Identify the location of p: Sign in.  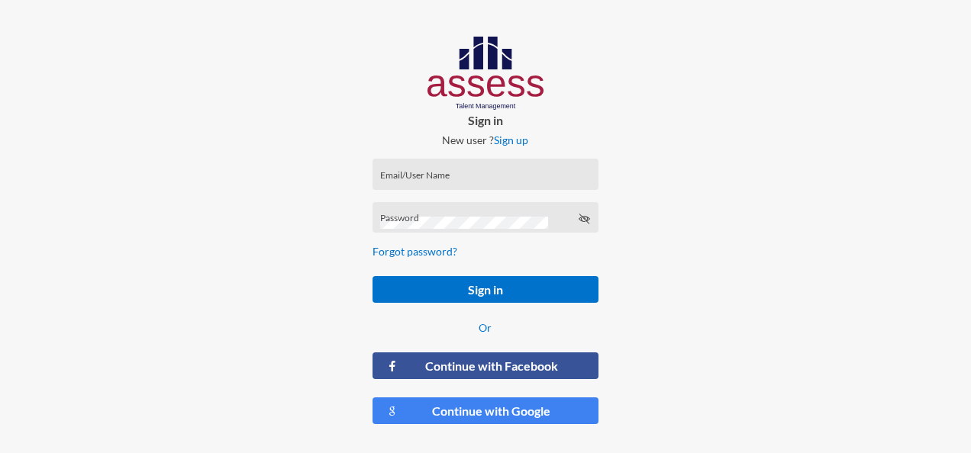
(486, 120).